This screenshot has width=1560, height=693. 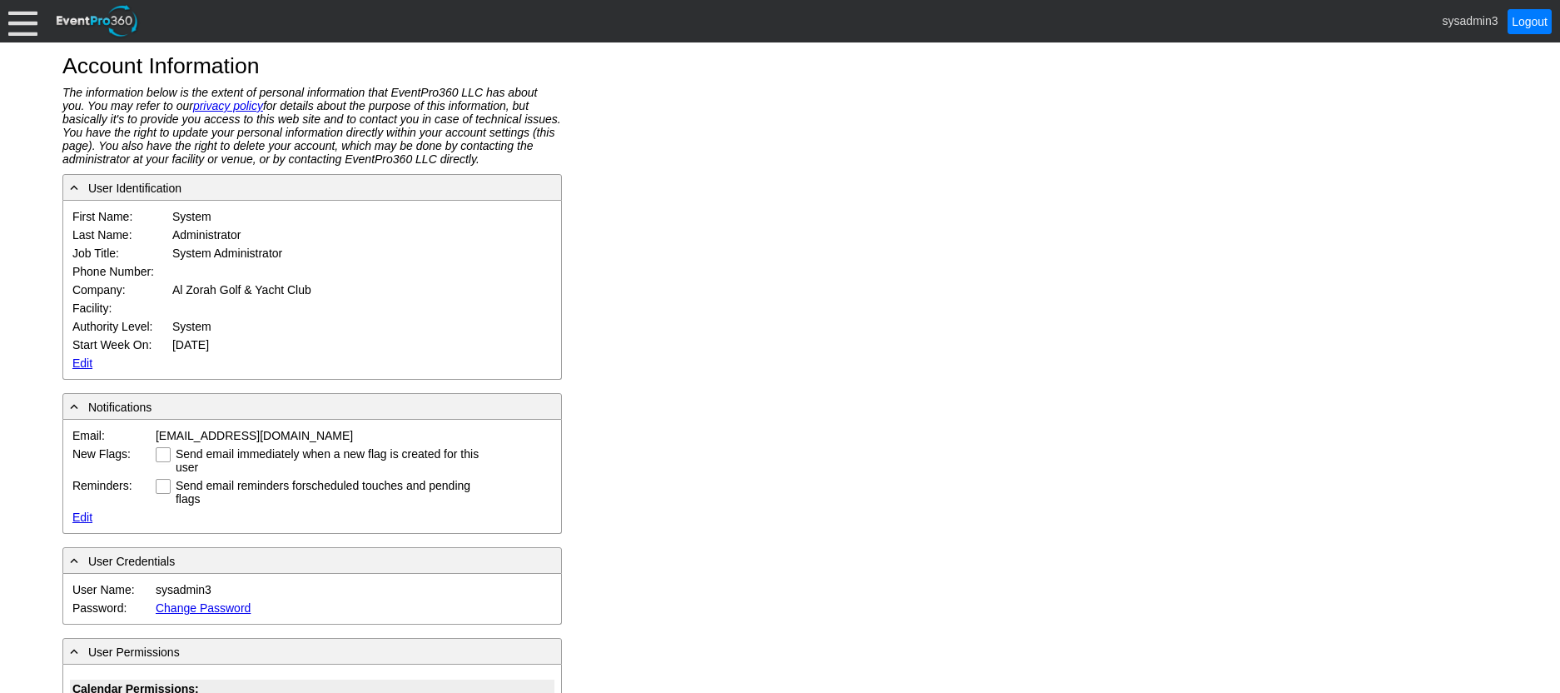 What do you see at coordinates (22, 21) in the screenshot?
I see `div: Menu: Click or 'Crtl+M' to toggle menu open/close` at bounding box center [22, 21].